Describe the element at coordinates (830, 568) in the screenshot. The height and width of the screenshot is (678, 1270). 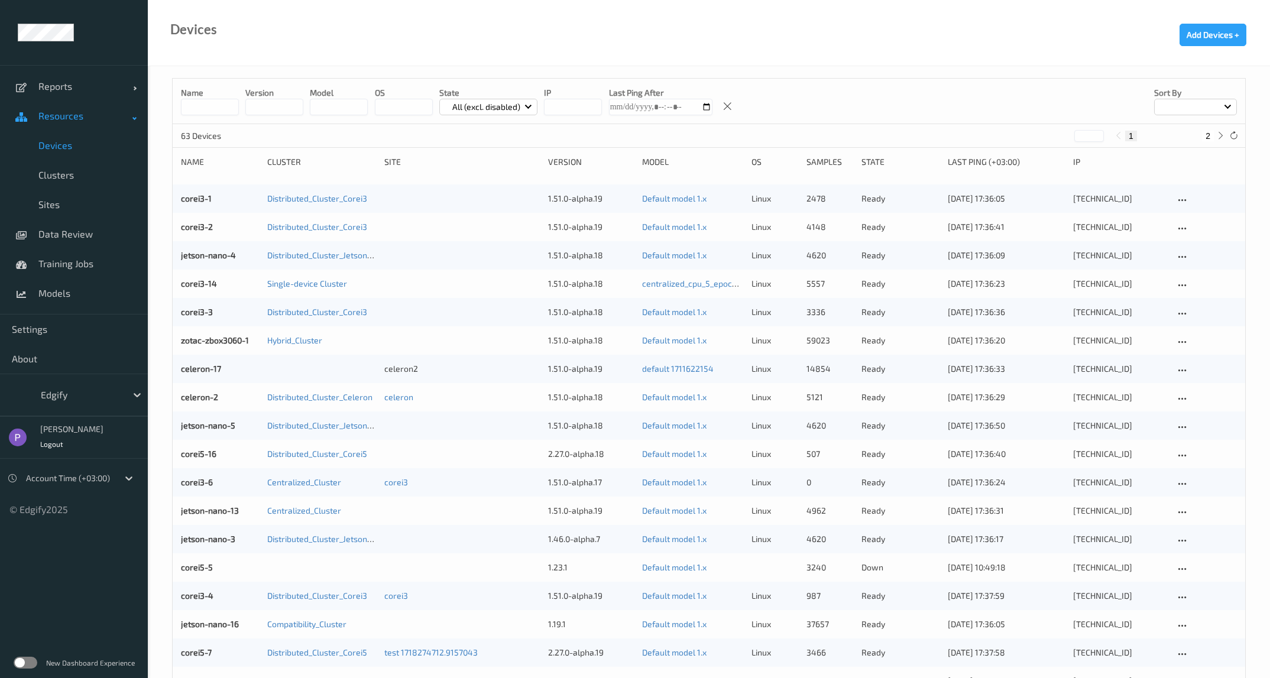
I see `div: 3240` at that location.